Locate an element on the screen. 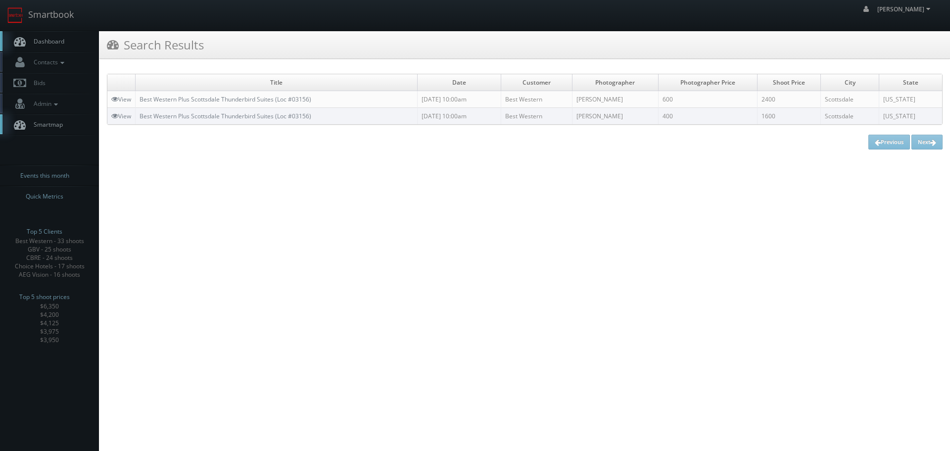 This screenshot has width=950, height=451. td: Title is located at coordinates (276, 83).